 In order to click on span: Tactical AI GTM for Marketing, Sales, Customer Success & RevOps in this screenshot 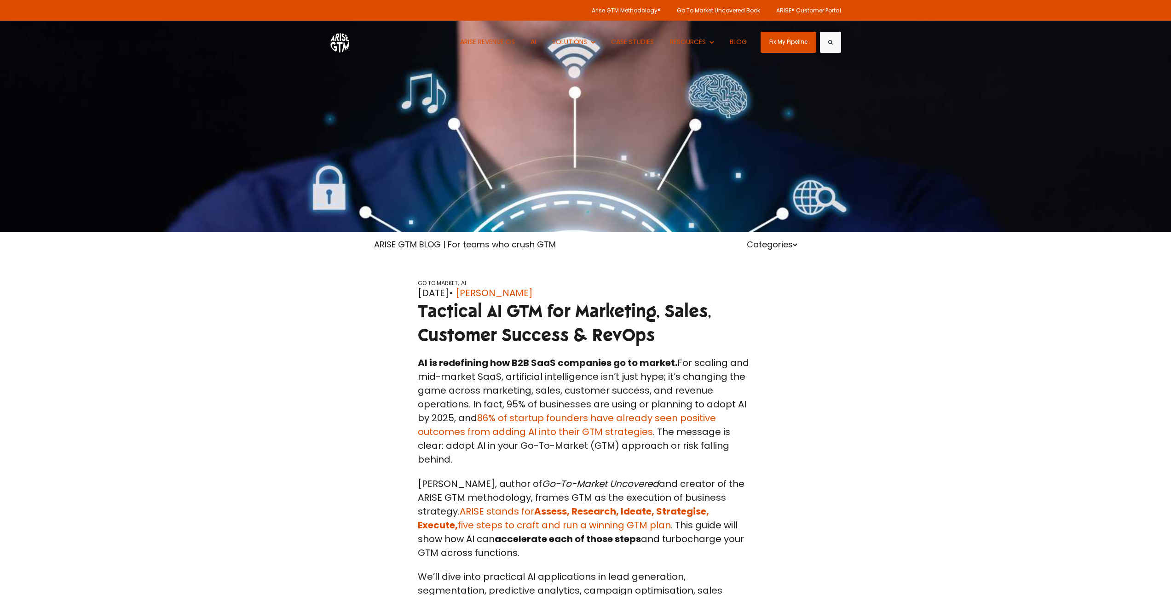, I will do `click(564, 323)`.